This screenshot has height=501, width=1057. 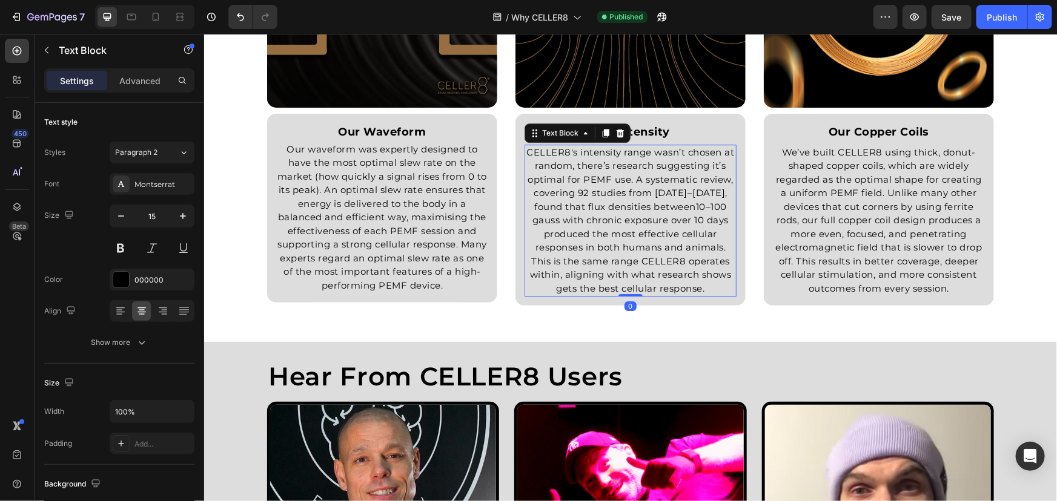 What do you see at coordinates (163, 185) in the screenshot?
I see `div: Montserrat` at bounding box center [163, 185].